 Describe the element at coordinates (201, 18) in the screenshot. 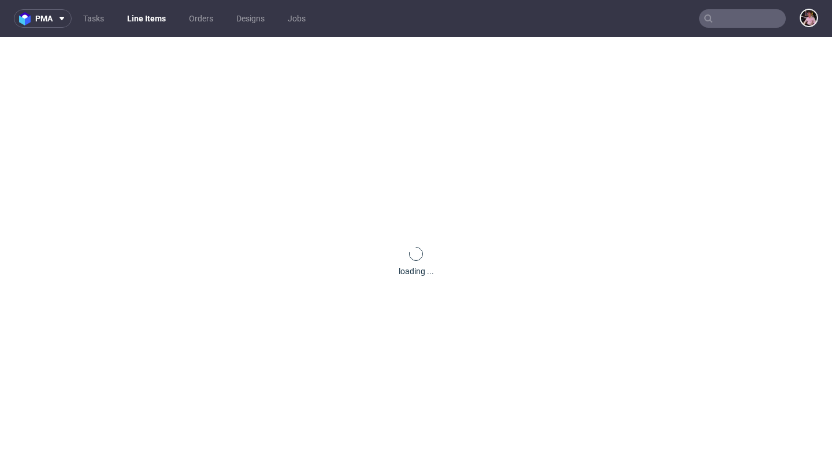

I see `a: Orders` at that location.